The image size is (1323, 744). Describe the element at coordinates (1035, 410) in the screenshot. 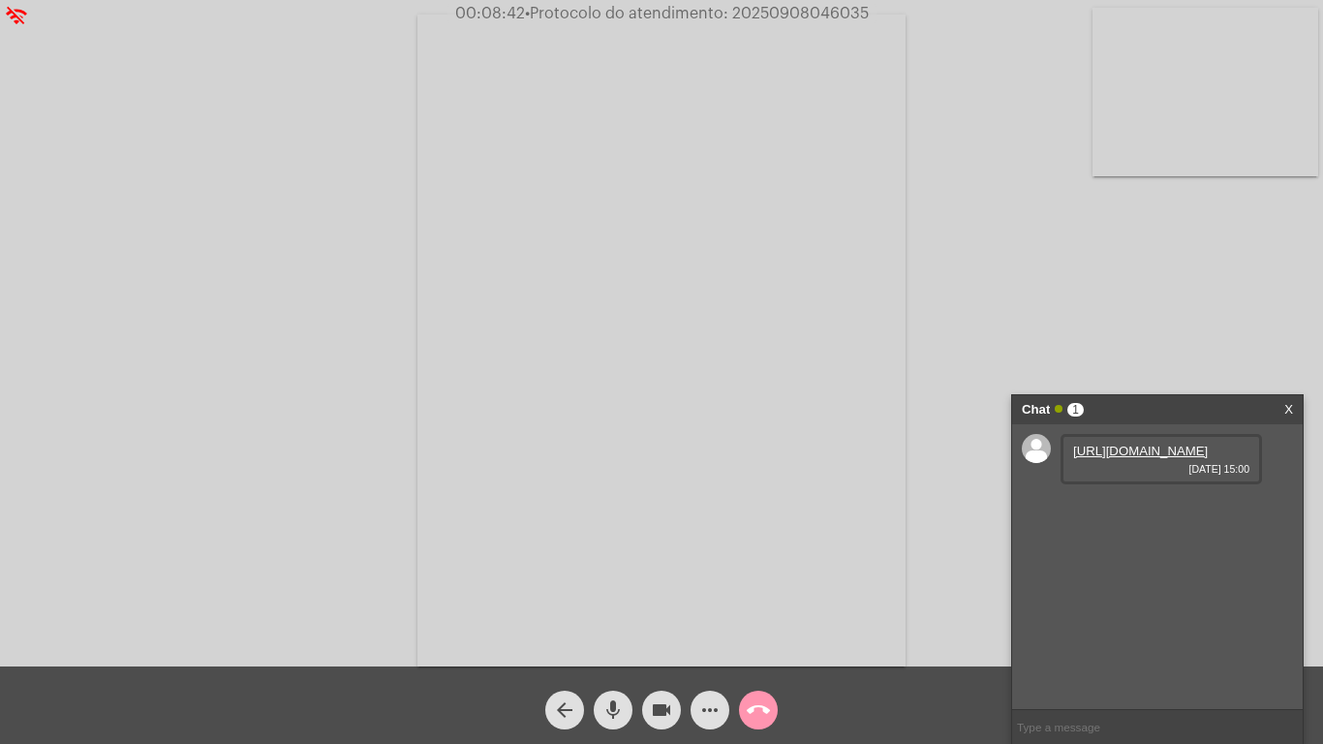

I see `strong: Chat` at that location.